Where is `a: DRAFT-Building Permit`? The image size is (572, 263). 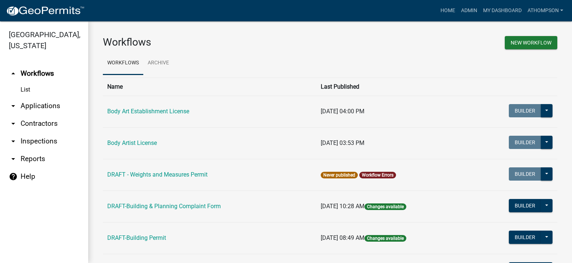 a: DRAFT-Building Permit is located at coordinates (137, 237).